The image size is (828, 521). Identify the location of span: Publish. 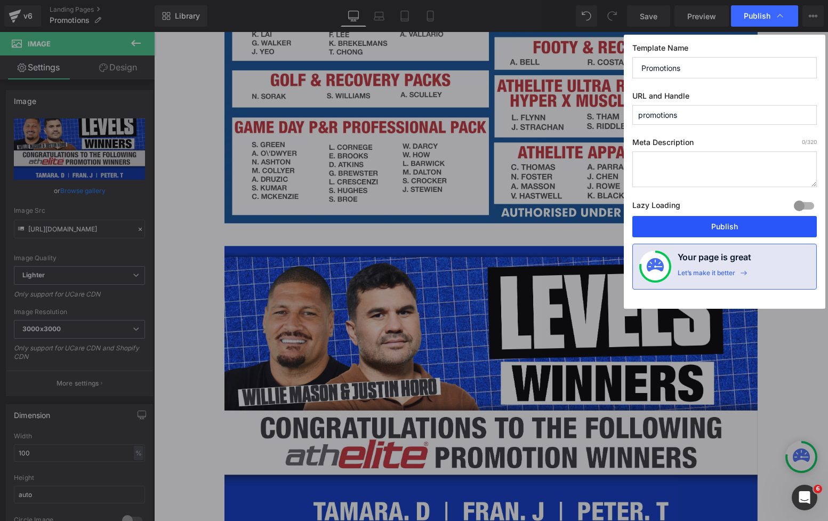
(757, 16).